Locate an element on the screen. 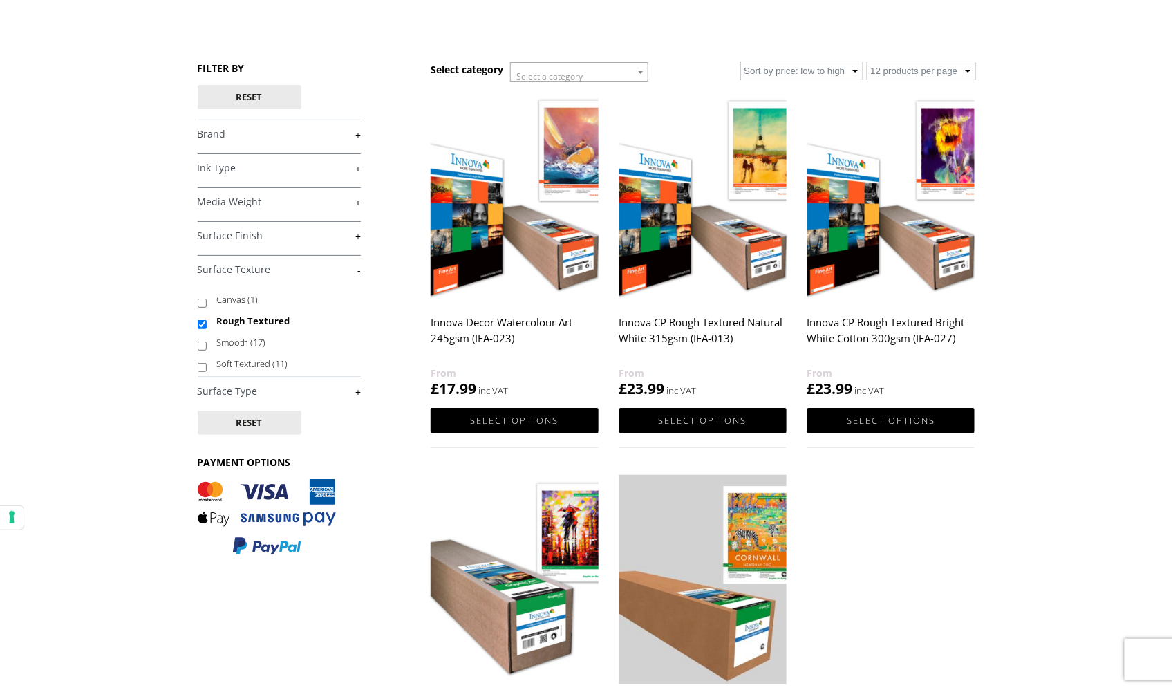 This screenshot has width=1173, height=690. h3: PAYMENT OPTIONS is located at coordinates (279, 462).